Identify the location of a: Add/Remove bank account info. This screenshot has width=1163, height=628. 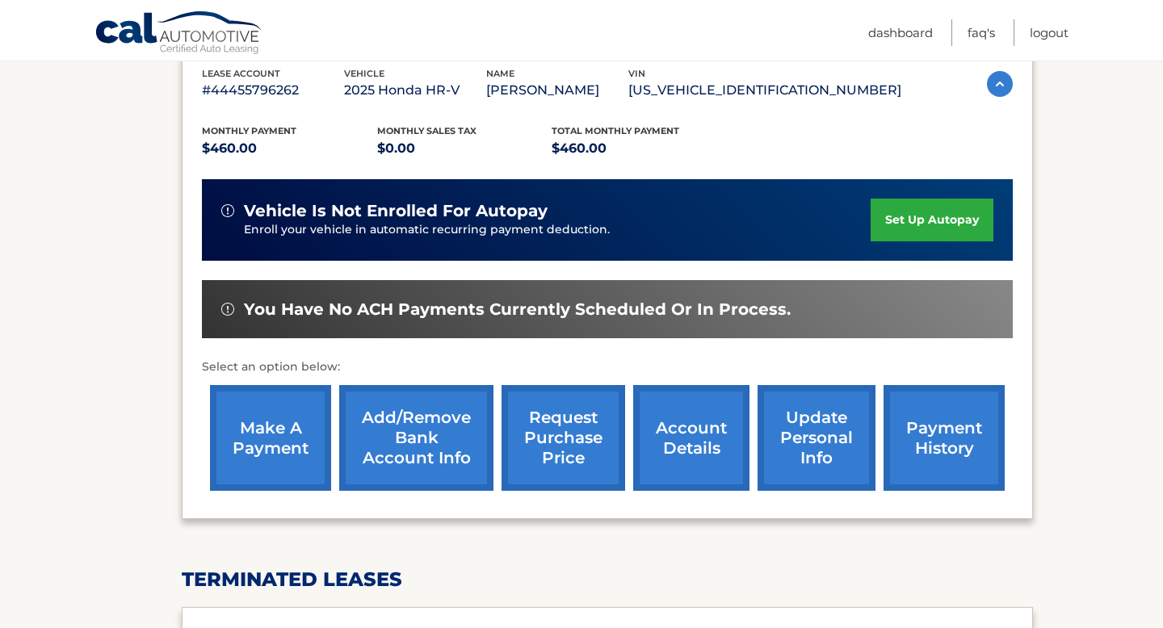
(416, 438).